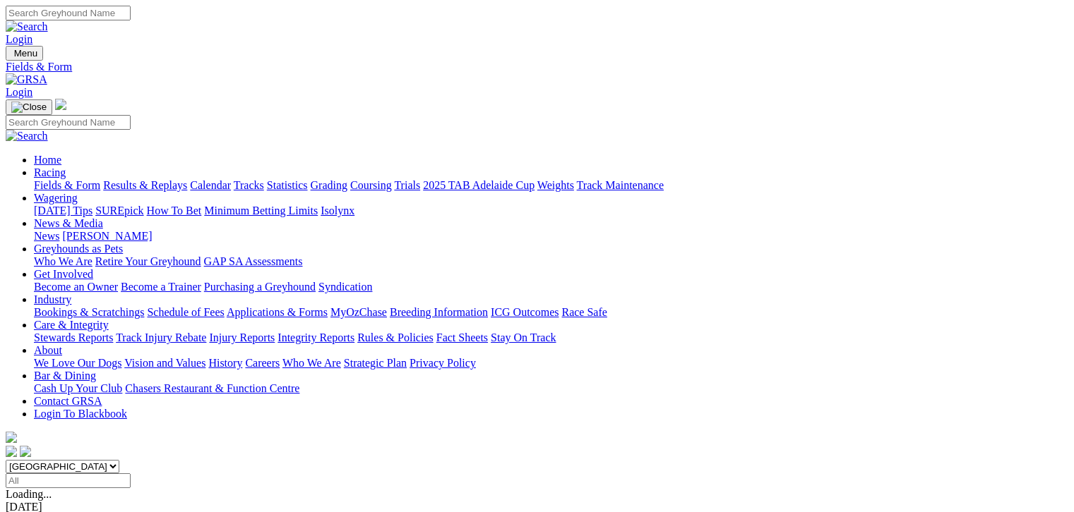 Image resolution: width=1074 pixels, height=512 pixels. What do you see at coordinates (345, 287) in the screenshot?
I see `a: Syndication` at bounding box center [345, 287].